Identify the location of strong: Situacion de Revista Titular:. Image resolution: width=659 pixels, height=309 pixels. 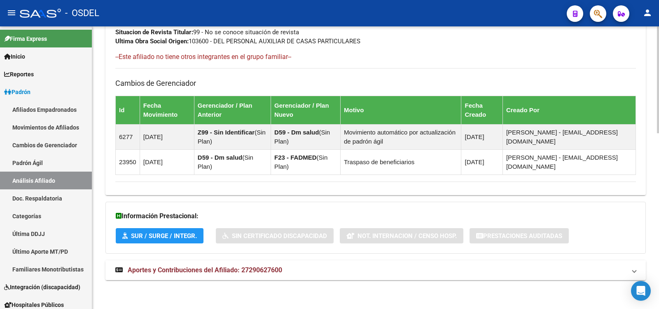
(154, 32).